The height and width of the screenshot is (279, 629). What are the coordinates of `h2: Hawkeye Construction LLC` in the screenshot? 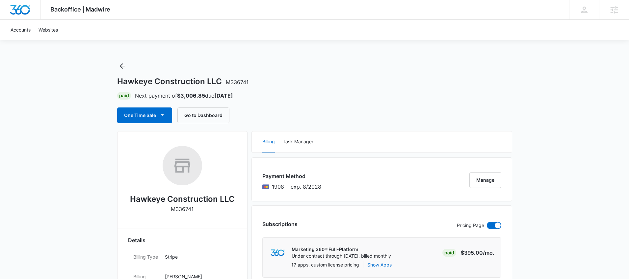 It's located at (182, 199).